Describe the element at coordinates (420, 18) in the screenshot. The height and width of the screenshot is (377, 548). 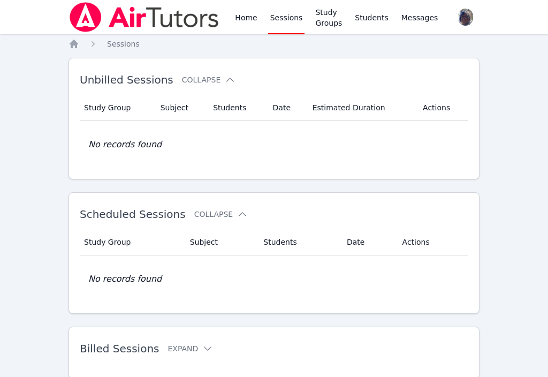
I see `span: Messages` at that location.